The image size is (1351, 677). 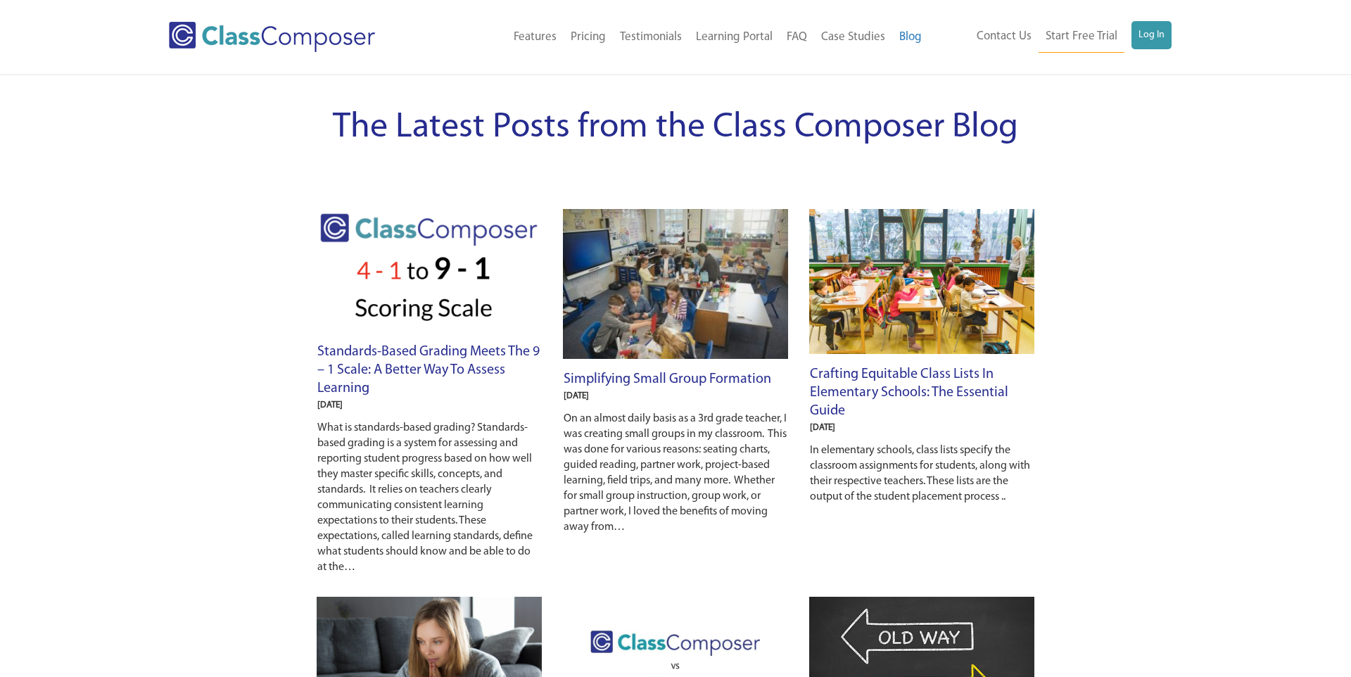 What do you see at coordinates (588, 37) in the screenshot?
I see `a: Pricing` at bounding box center [588, 37].